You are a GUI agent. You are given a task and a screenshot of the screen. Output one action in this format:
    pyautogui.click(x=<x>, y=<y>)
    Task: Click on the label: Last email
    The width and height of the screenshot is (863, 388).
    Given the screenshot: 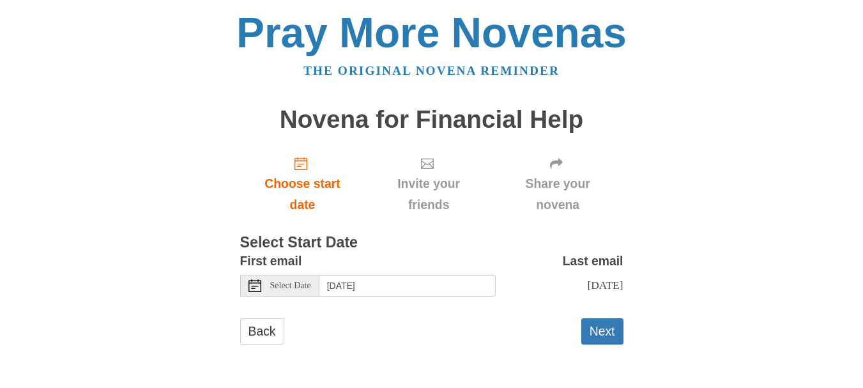 What is the action you would take?
    pyautogui.click(x=593, y=261)
    